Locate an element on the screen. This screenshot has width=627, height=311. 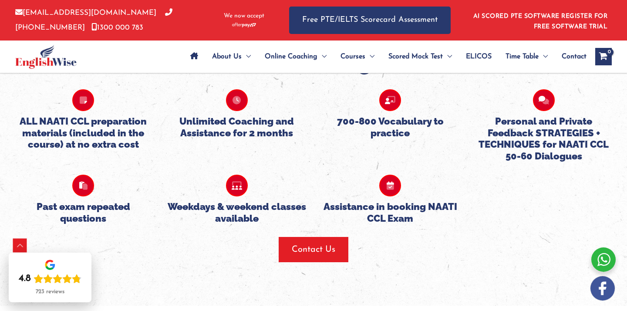
span: About Us is located at coordinates (227, 57).